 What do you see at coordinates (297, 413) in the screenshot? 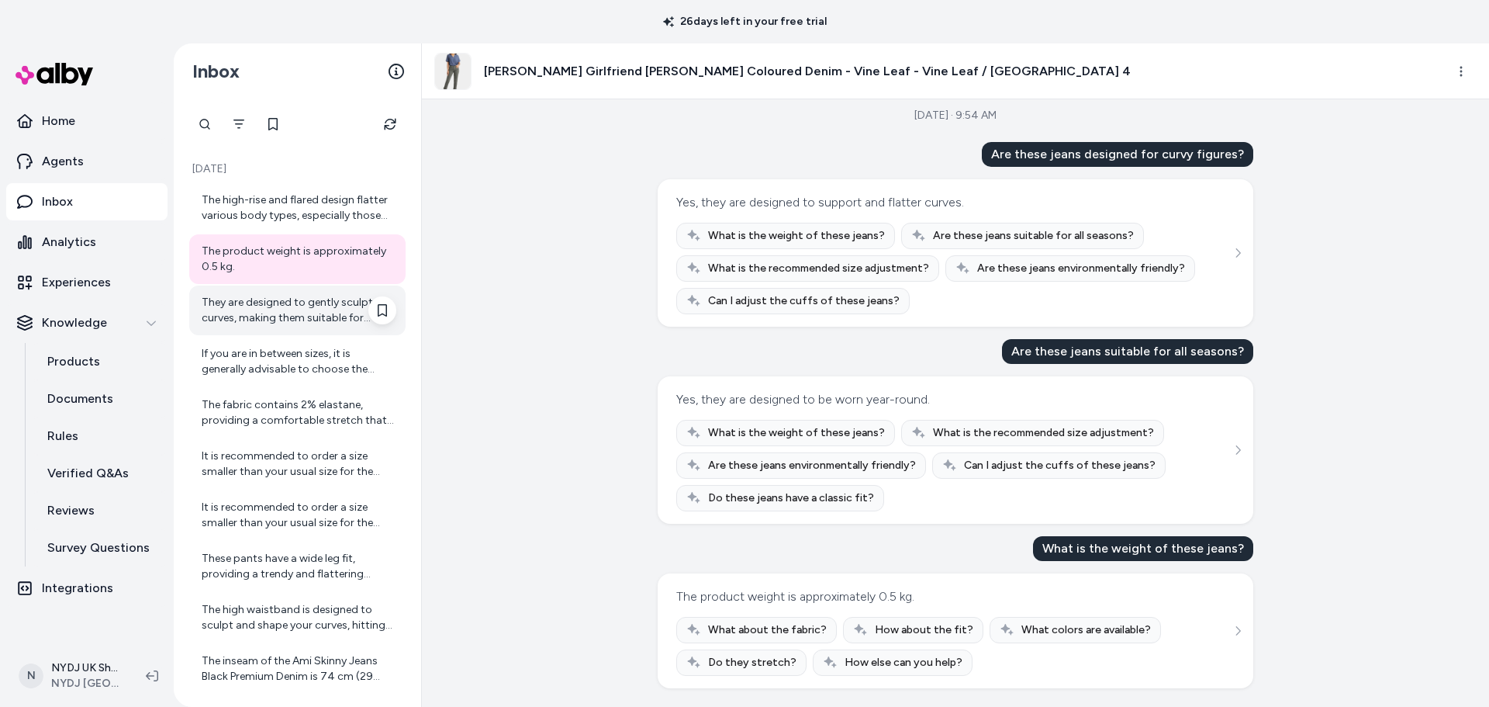
I see `a: The fabric contains 2% elastane, providing a comfortable stretch that allows for flexibility and ...` at bounding box center [297, 413].